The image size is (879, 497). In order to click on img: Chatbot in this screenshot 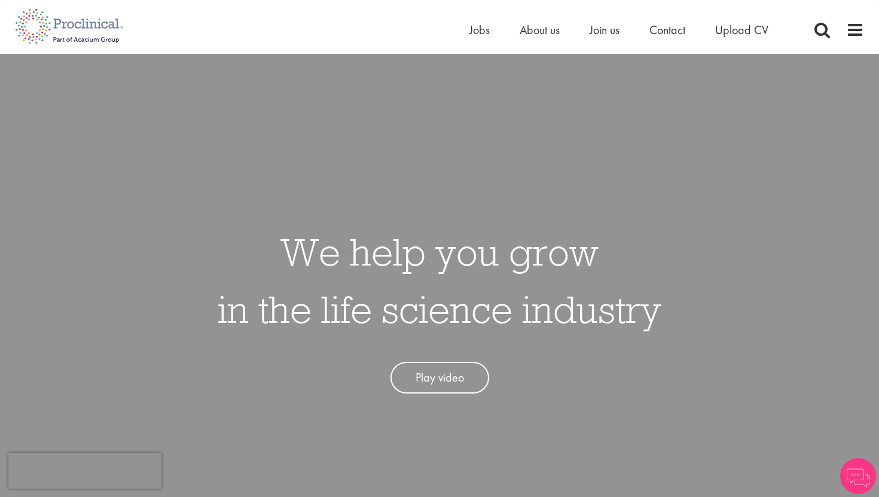, I will do `click(858, 476)`.